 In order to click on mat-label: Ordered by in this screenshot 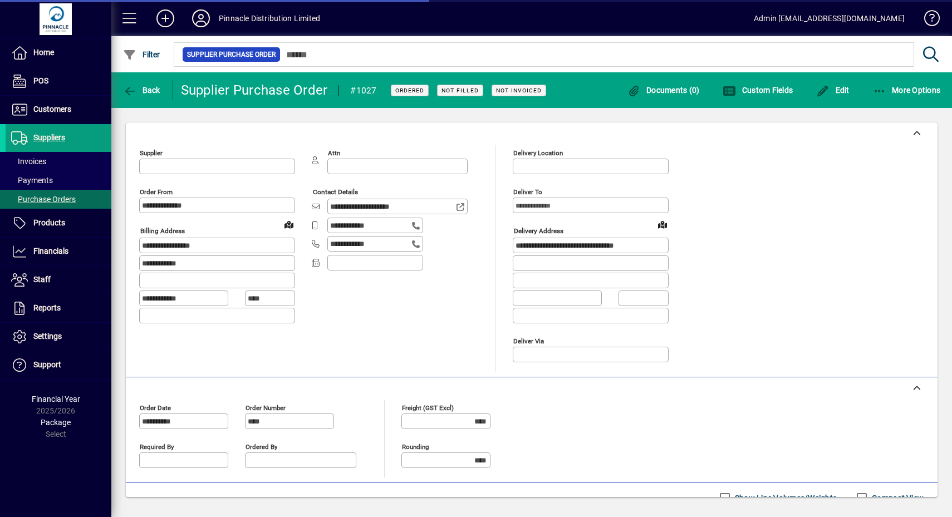, I will do `click(261, 446)`.